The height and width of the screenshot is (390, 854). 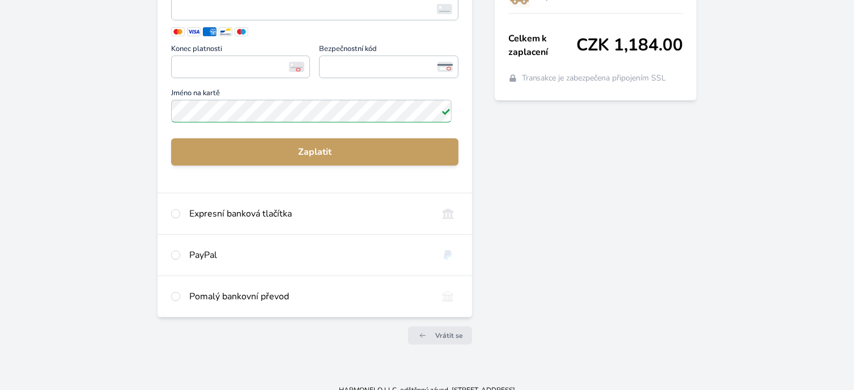 I want to click on img: Konec platnosti, so click(x=296, y=67).